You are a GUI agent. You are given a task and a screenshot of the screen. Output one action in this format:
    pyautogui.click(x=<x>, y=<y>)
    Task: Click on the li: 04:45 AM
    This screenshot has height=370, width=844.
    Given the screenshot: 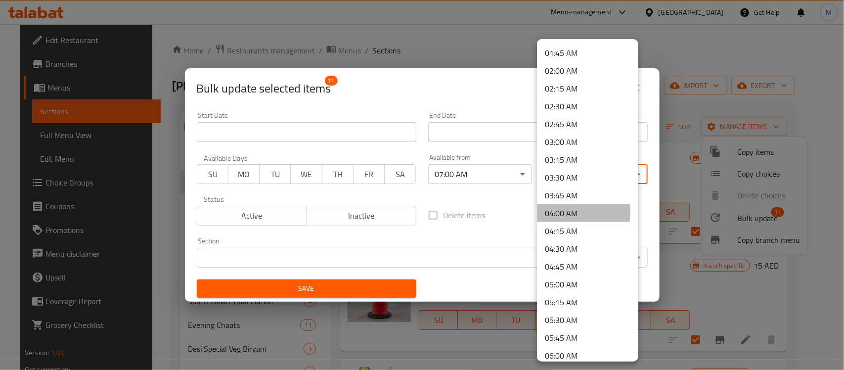 What is the action you would take?
    pyautogui.click(x=588, y=267)
    